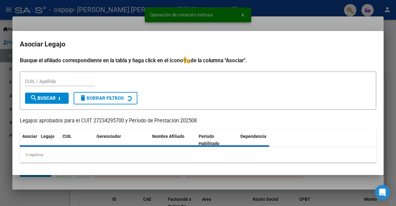 The image size is (396, 206). What do you see at coordinates (383, 192) in the screenshot?
I see `div: Open Intercom Messenger` at bounding box center [383, 192].